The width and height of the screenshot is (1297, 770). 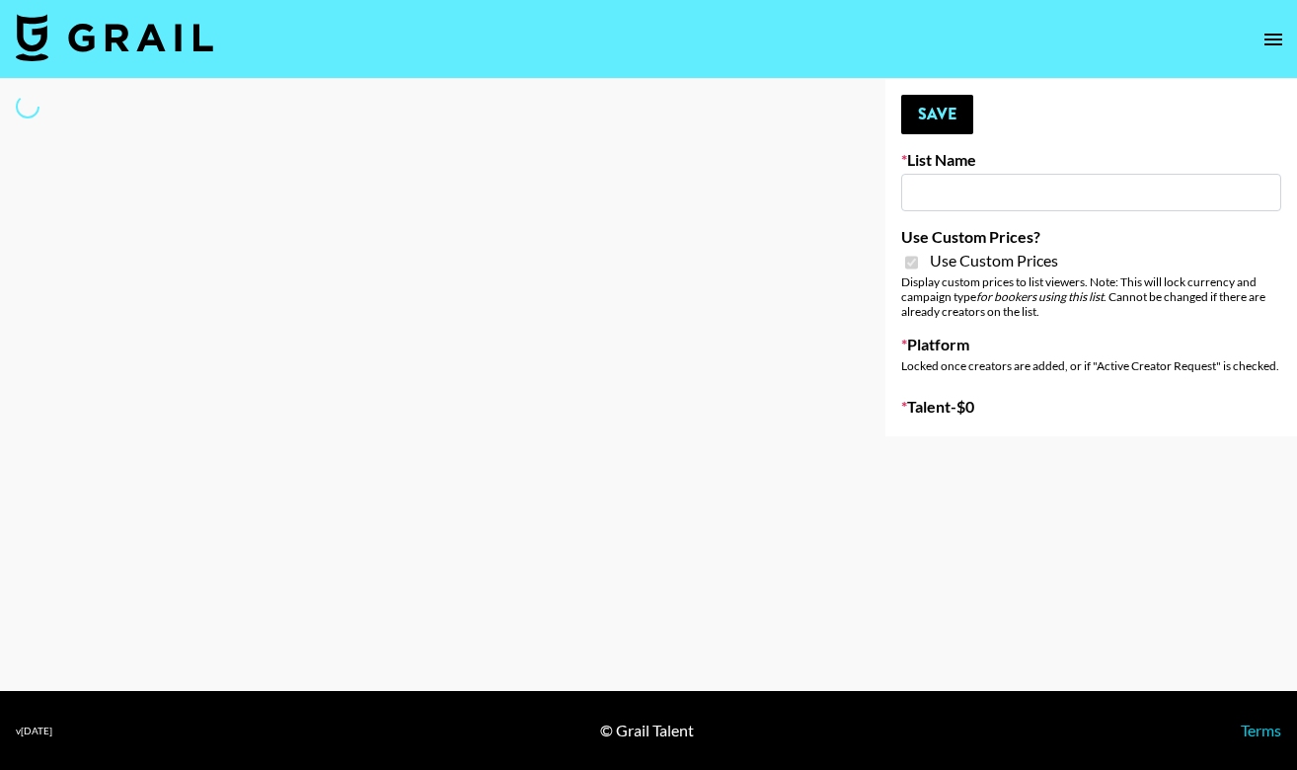 What do you see at coordinates (1273, 39) in the screenshot?
I see `button: open drawer` at bounding box center [1273, 39].